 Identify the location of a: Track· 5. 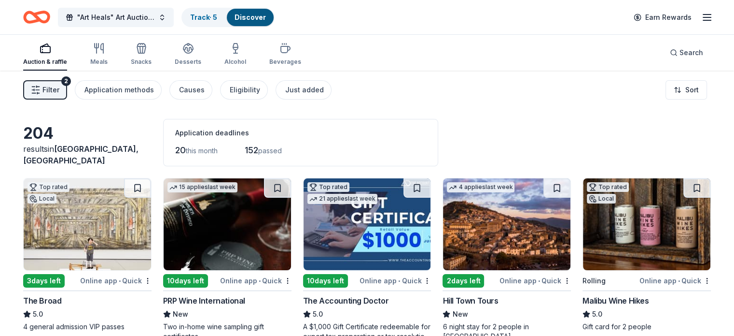
(204, 17).